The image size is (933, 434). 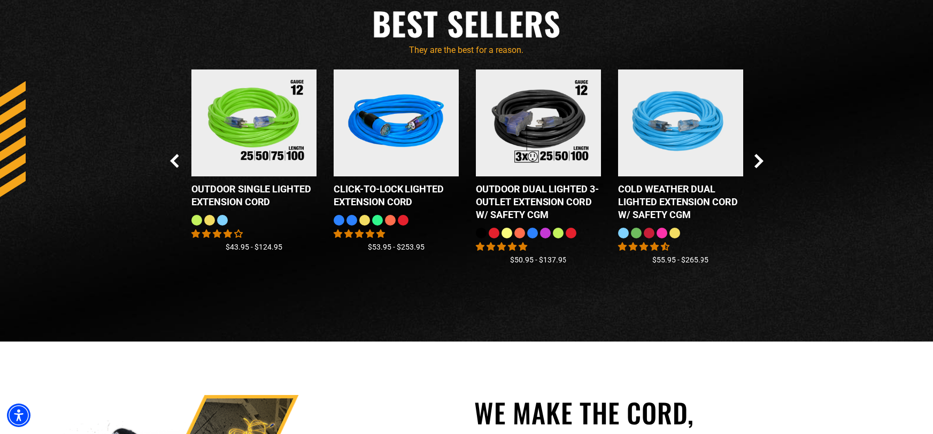 I want to click on div: $53.95 - $253.95, so click(x=396, y=247).